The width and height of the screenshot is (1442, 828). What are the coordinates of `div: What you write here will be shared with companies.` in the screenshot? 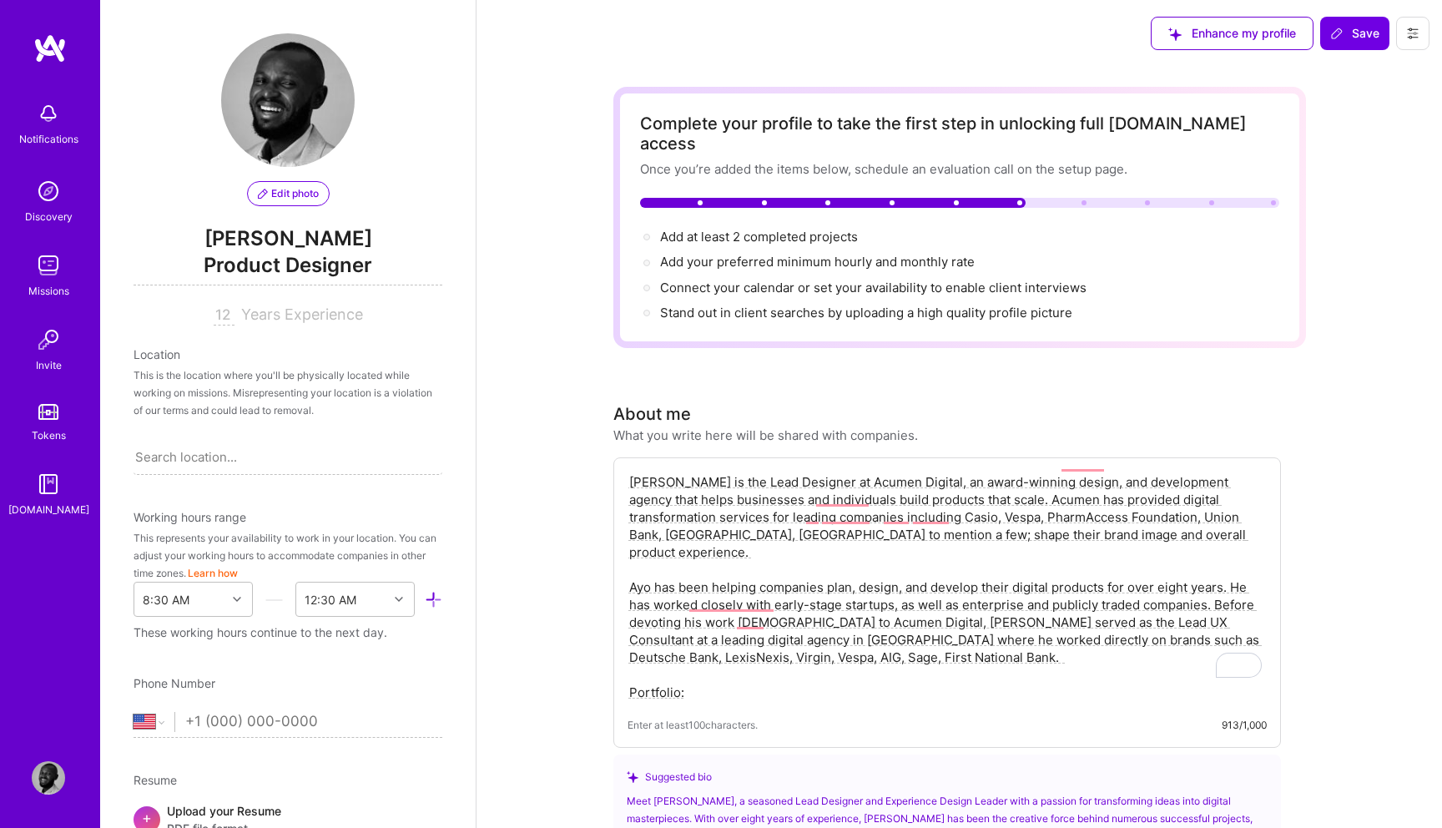 It's located at (765, 435).